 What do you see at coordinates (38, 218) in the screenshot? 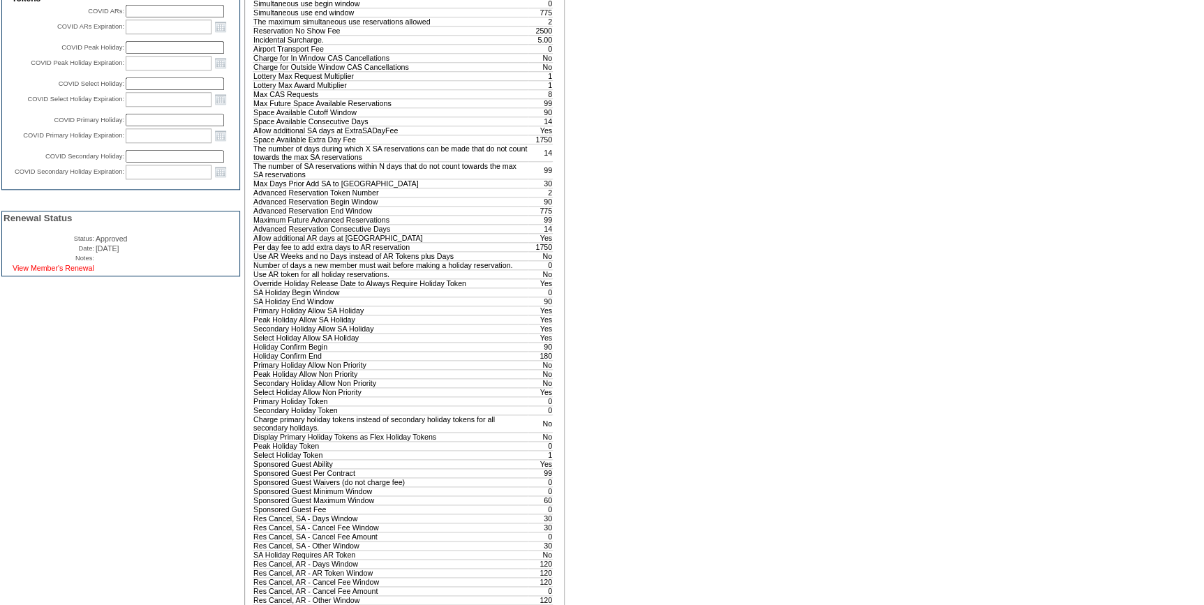
I see `span: Renewal Status` at bounding box center [38, 218].